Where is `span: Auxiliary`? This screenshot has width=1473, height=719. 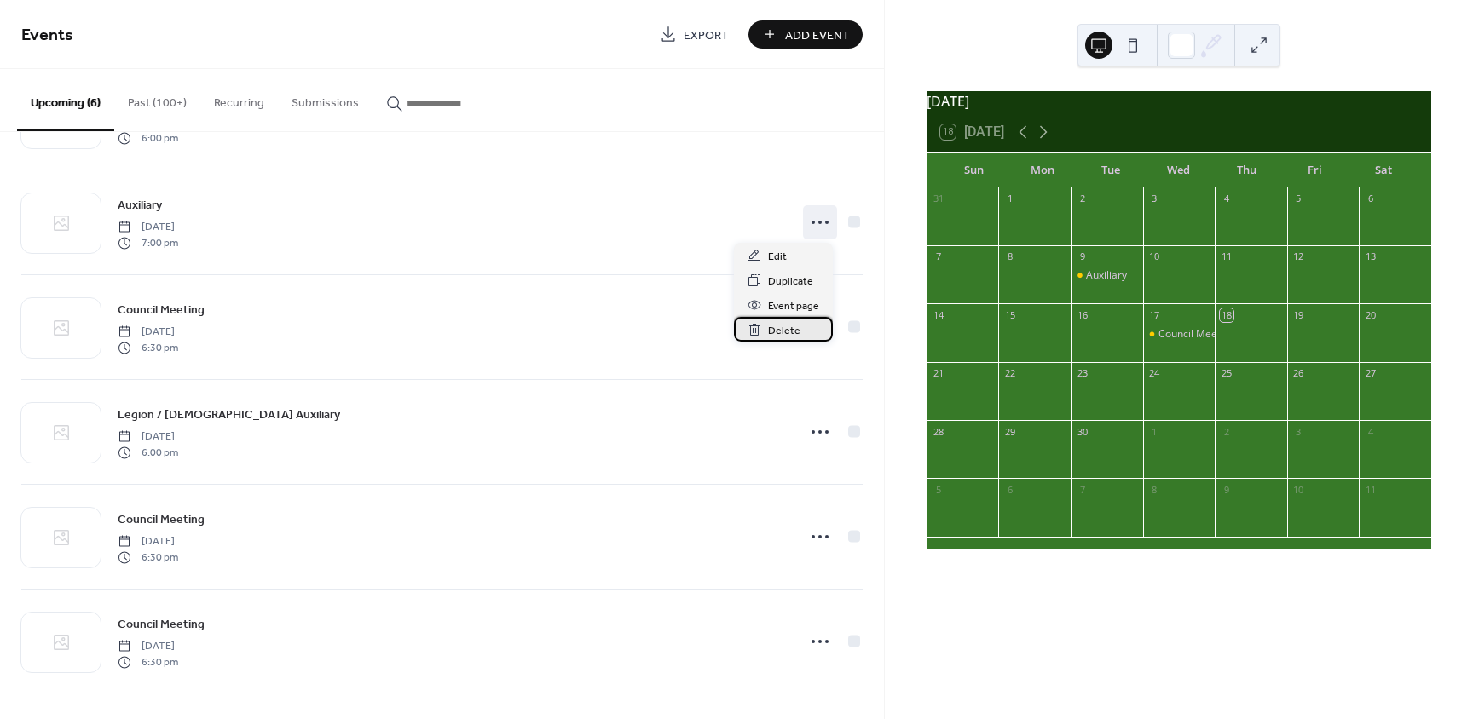 span: Auxiliary is located at coordinates (140, 205).